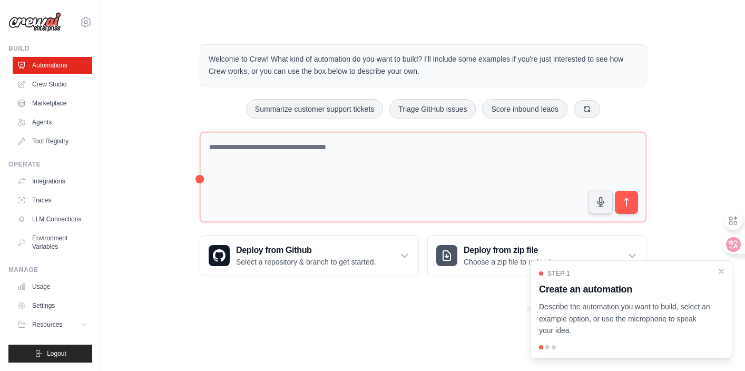 The image size is (745, 371). I want to click on button: Resources, so click(52, 325).